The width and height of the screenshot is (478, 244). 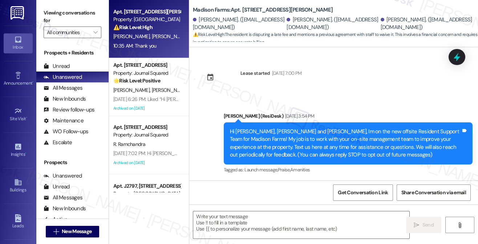 What do you see at coordinates (77, 232) in the screenshot?
I see `span: New Message` at bounding box center [77, 232].